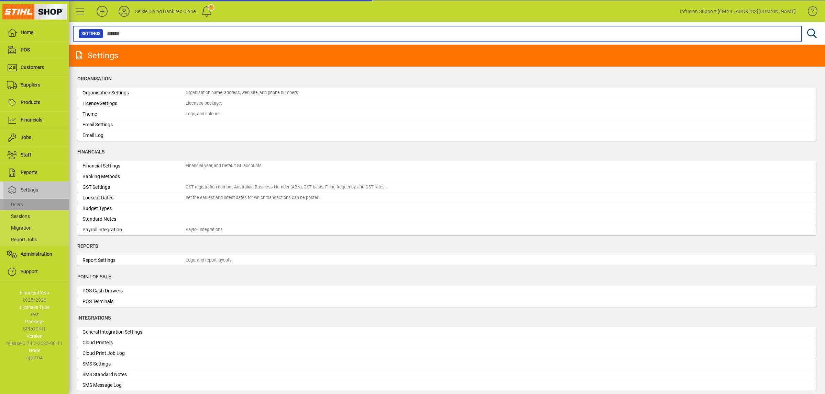 The height and width of the screenshot is (394, 825). What do you see at coordinates (102, 11) in the screenshot?
I see `button: Add` at bounding box center [102, 11].